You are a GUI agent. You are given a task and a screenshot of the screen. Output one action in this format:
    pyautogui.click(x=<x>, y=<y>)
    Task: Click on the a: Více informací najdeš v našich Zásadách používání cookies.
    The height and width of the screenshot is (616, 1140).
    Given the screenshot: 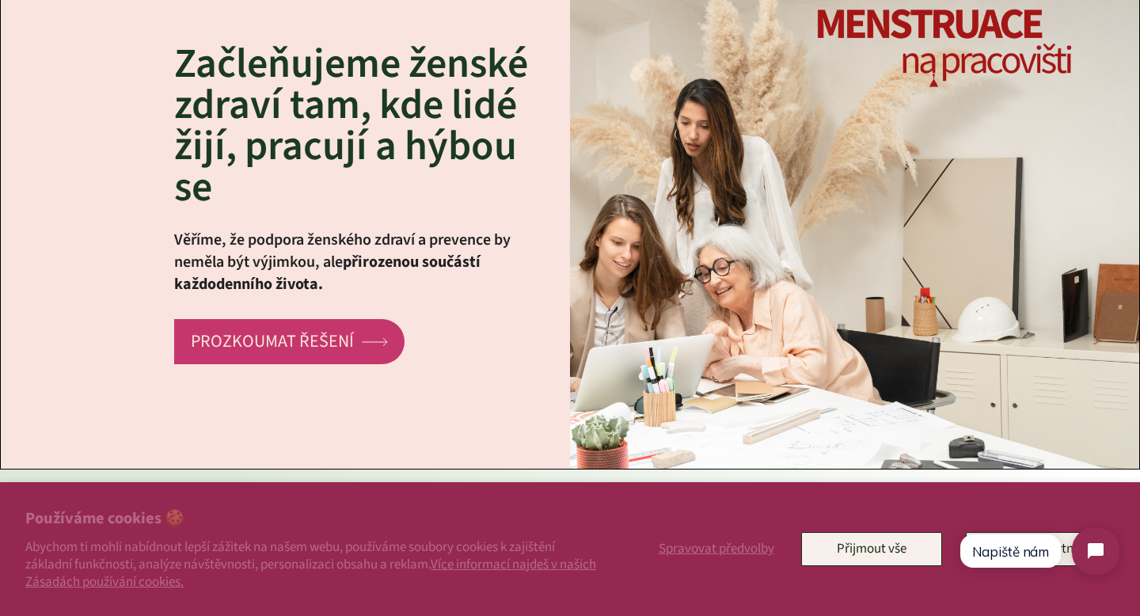 What is the action you would take?
    pyautogui.click(x=310, y=573)
    